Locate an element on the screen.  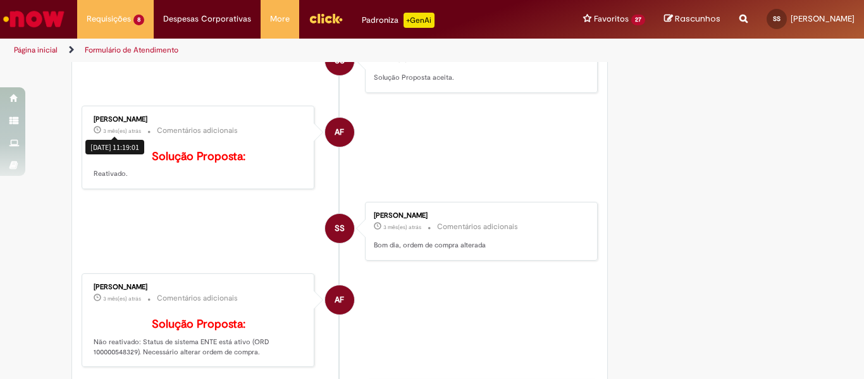
p: +GenAi is located at coordinates (419, 20).